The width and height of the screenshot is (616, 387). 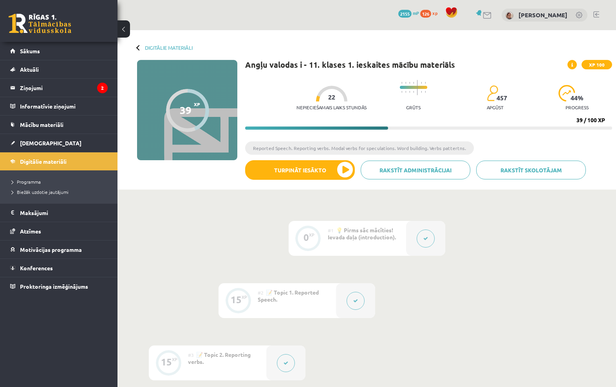 What do you see at coordinates (59, 88) in the screenshot?
I see `a: Ziņojumi2` at bounding box center [59, 88].